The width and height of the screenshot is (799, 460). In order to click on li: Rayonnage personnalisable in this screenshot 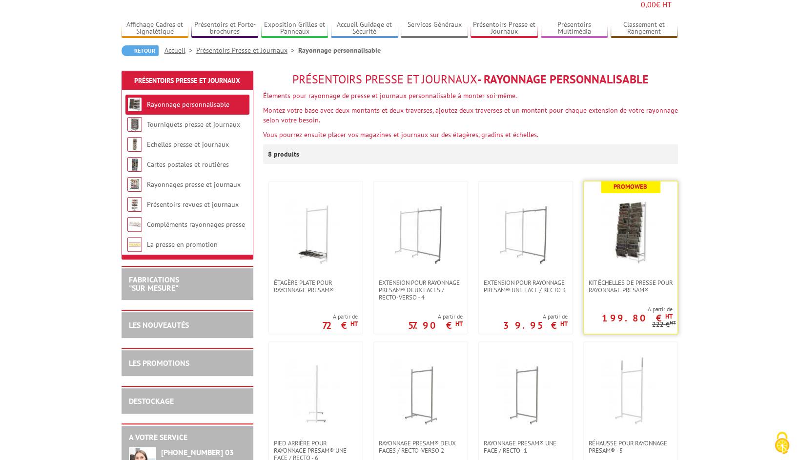, I will do `click(339, 50)`.